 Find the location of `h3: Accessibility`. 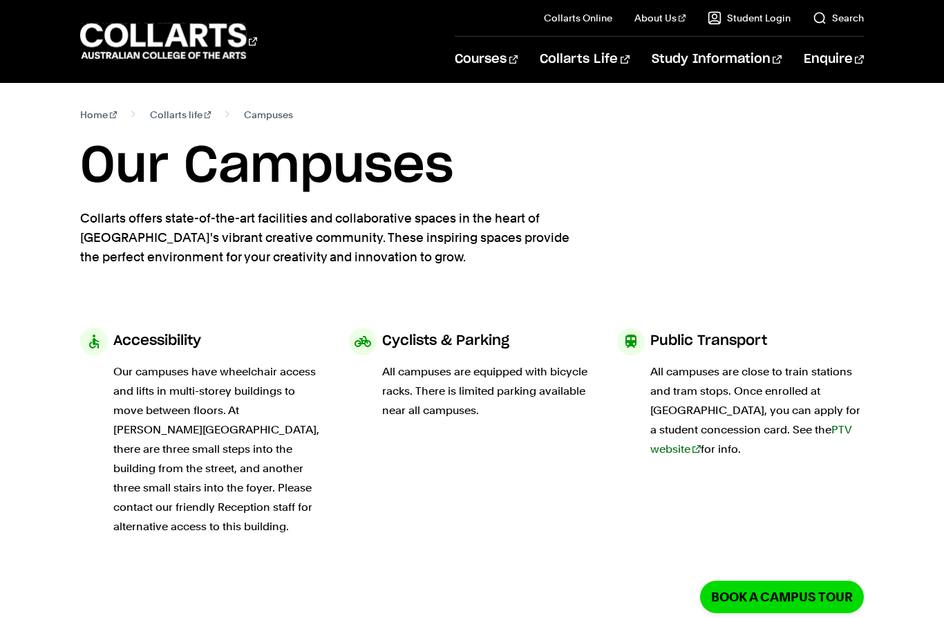

h3: Accessibility is located at coordinates (157, 341).